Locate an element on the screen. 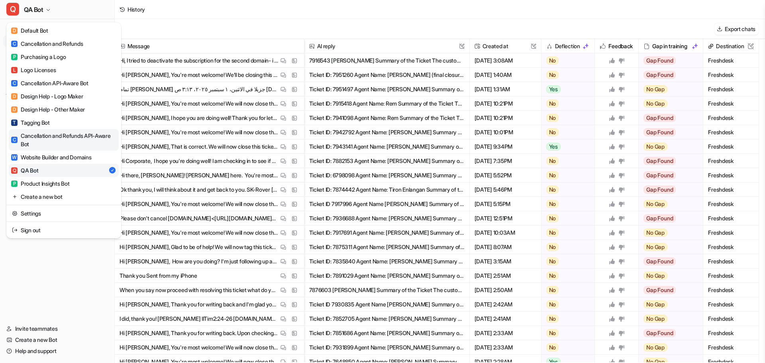 The width and height of the screenshot is (765, 363). div: Design Help - Logo Maker is located at coordinates (47, 96).